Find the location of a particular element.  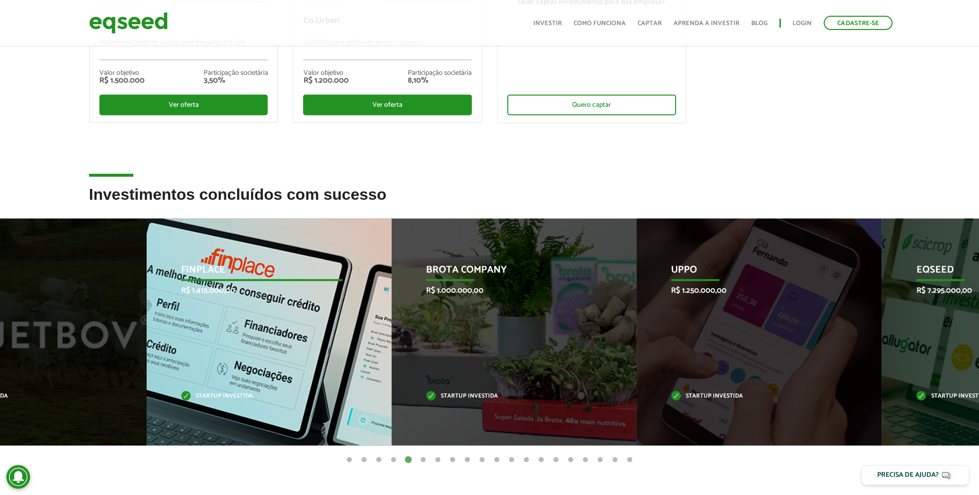

div: 3,50% is located at coordinates (236, 81).